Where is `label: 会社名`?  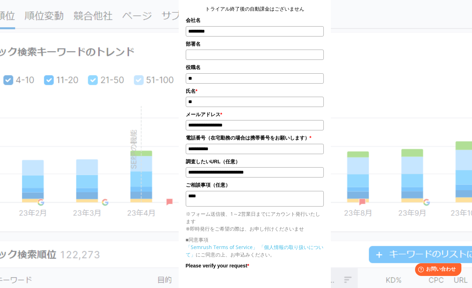
label: 会社名 is located at coordinates (255, 20).